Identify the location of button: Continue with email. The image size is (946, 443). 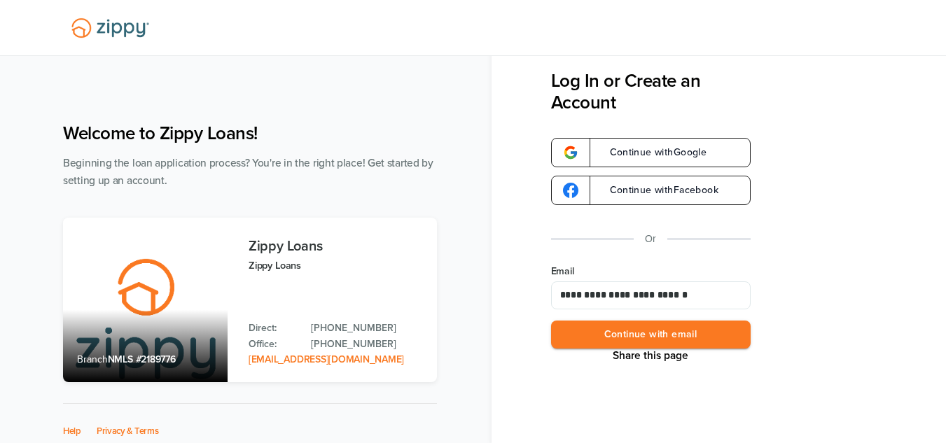
(650, 335).